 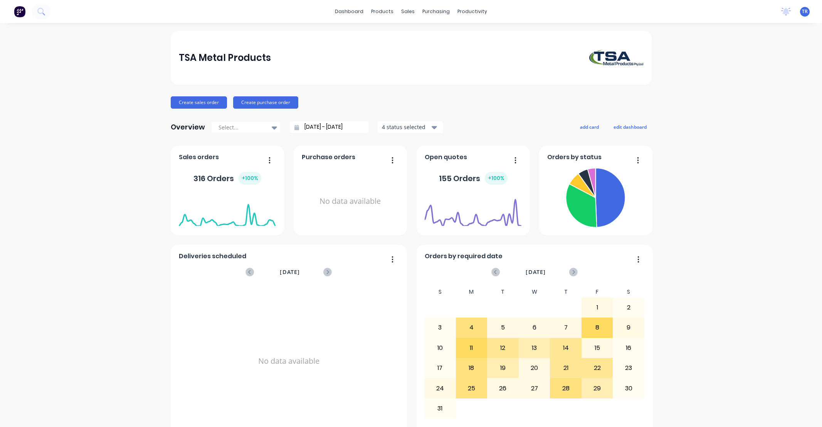 I want to click on div: 155 Orders, so click(x=473, y=178).